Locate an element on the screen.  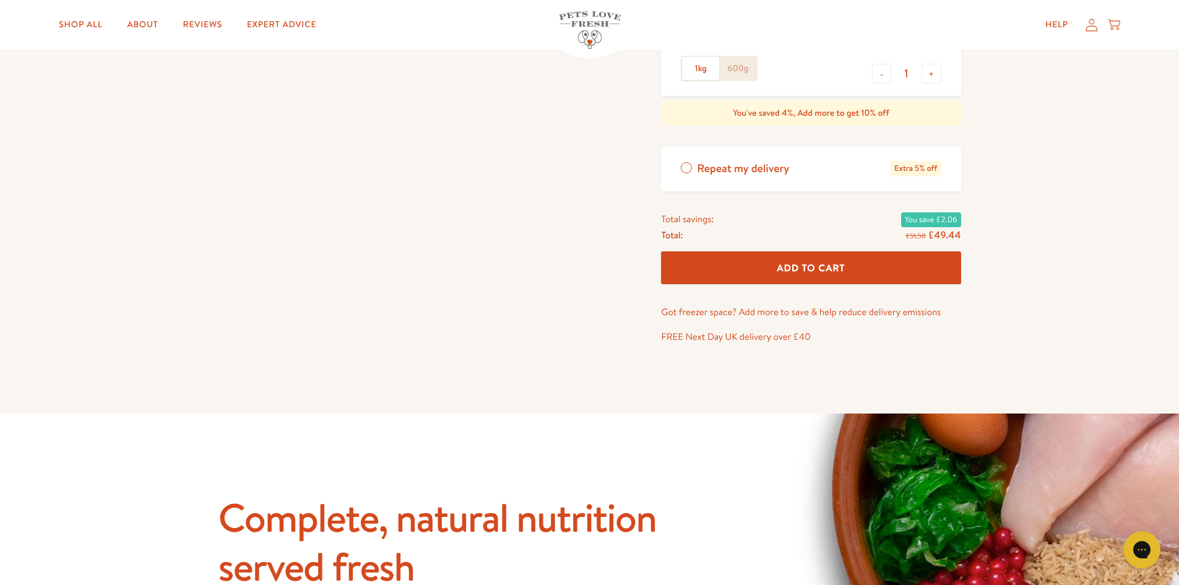
div: You've saved 4%, Add more to get 10% off is located at coordinates (811, 113).